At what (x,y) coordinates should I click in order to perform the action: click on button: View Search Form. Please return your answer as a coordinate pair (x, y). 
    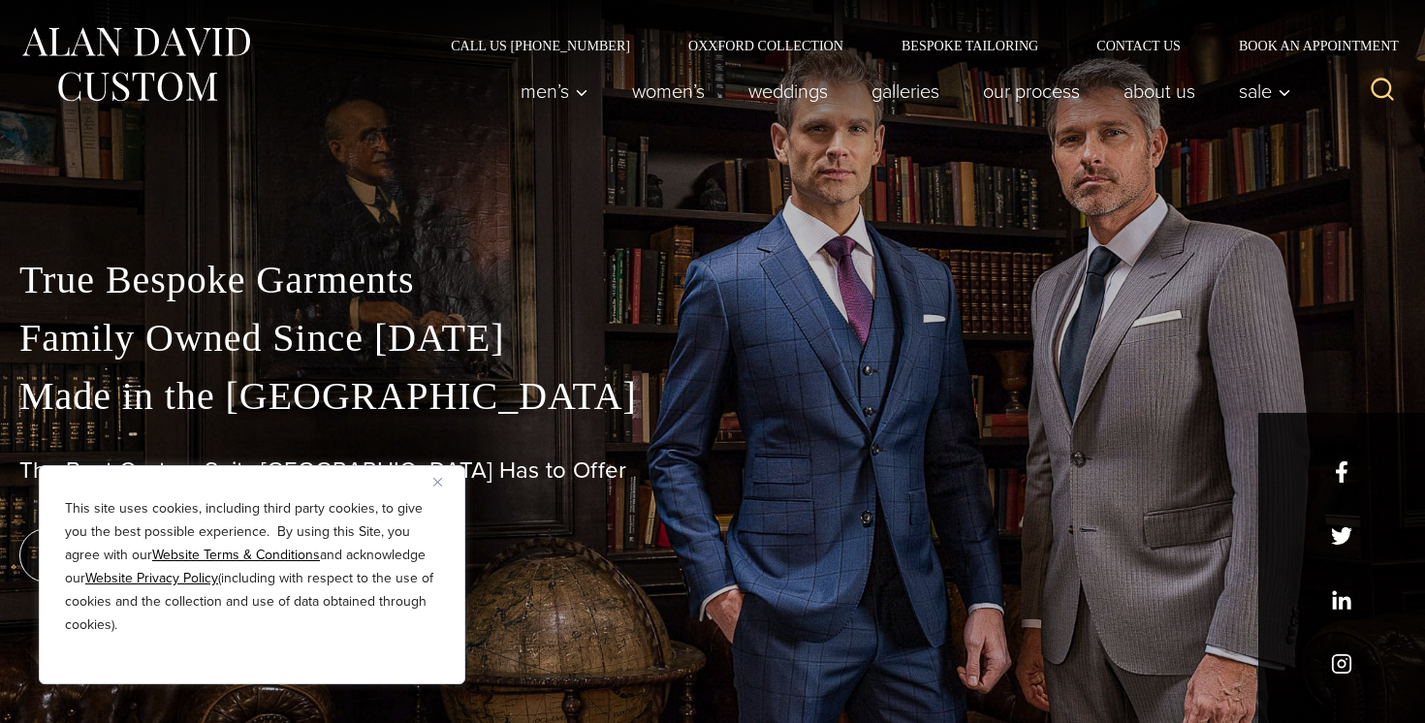
    Looking at the image, I should click on (1383, 91).